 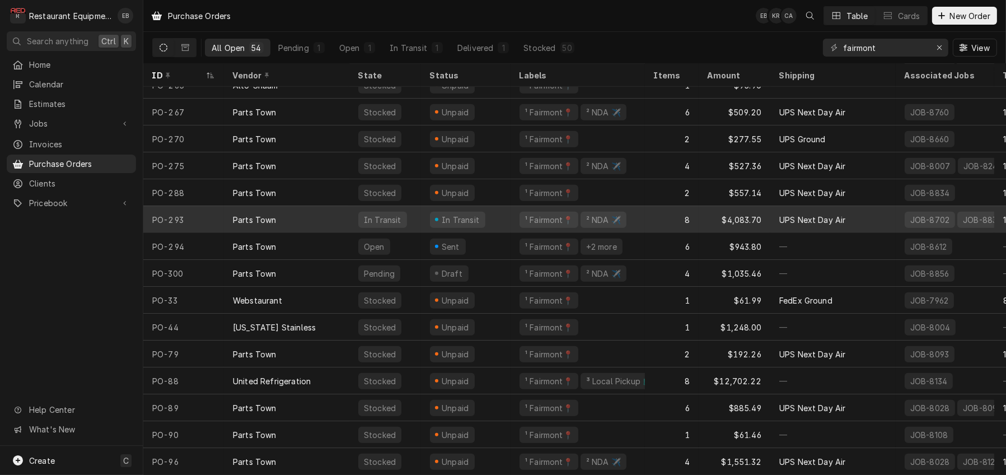 I want to click on div: $943.80, so click(x=735, y=246).